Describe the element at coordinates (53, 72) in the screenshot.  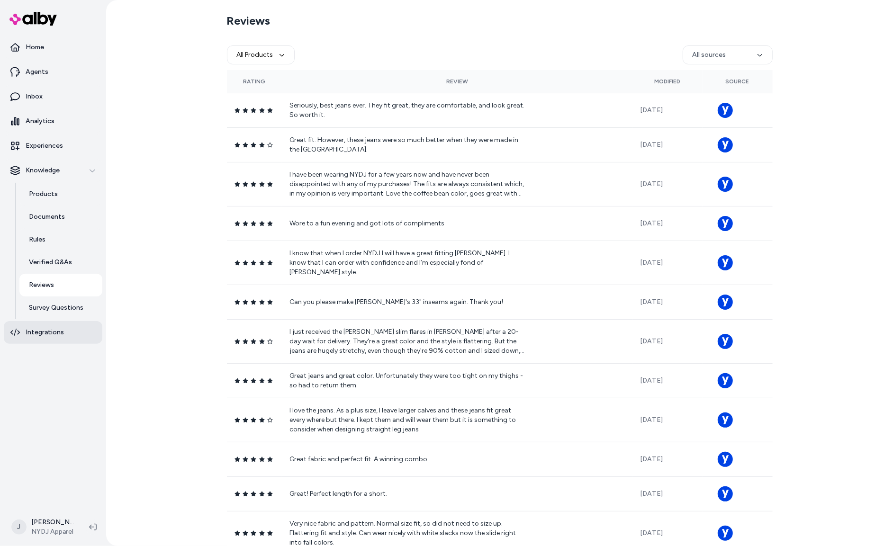
I see `a: Agents` at that location.